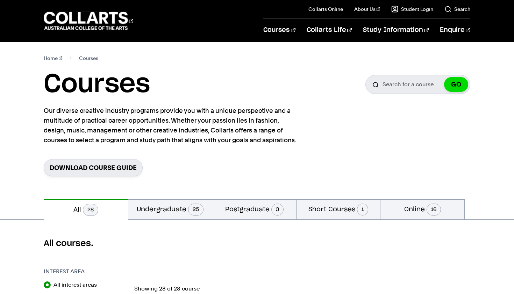  Describe the element at coordinates (455, 30) in the screenshot. I see `a: Enquire` at that location.